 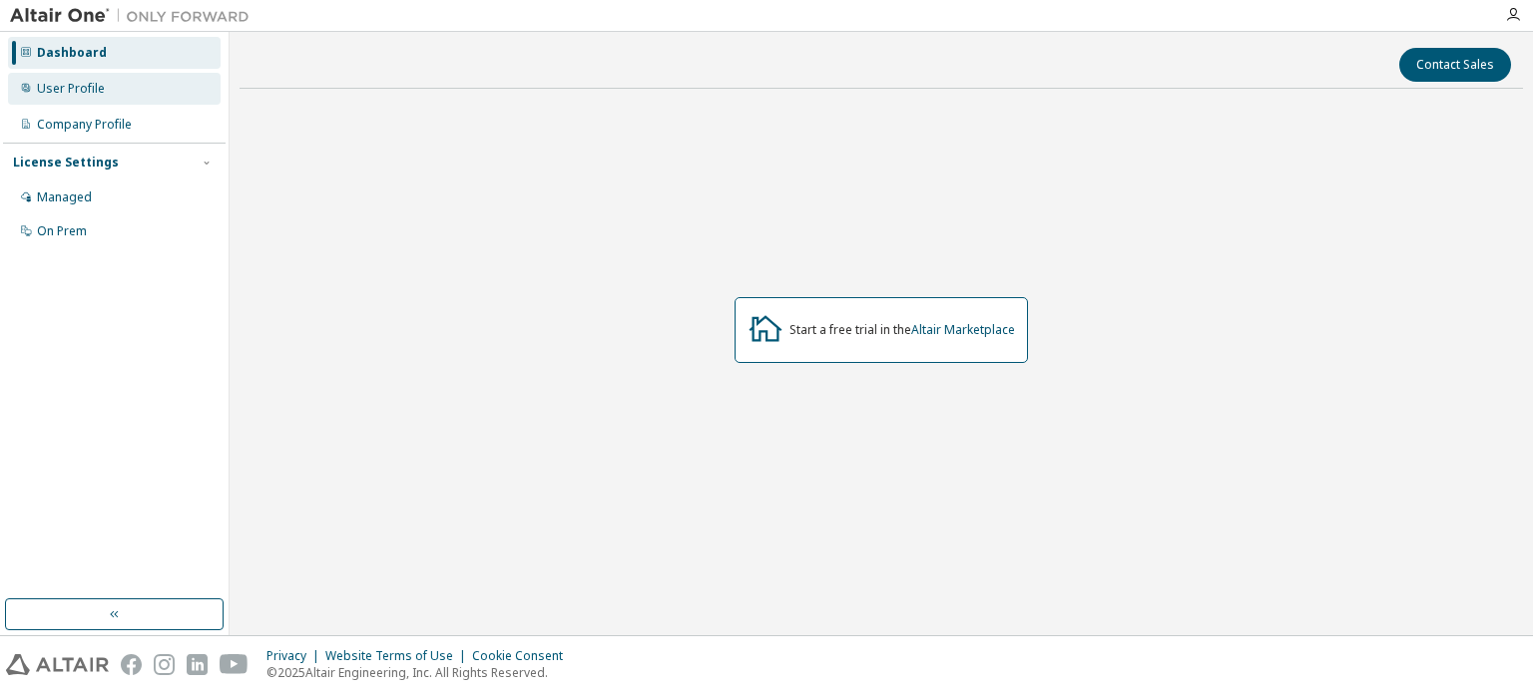 What do you see at coordinates (963, 329) in the screenshot?
I see `a: Altair Marketplace` at bounding box center [963, 329].